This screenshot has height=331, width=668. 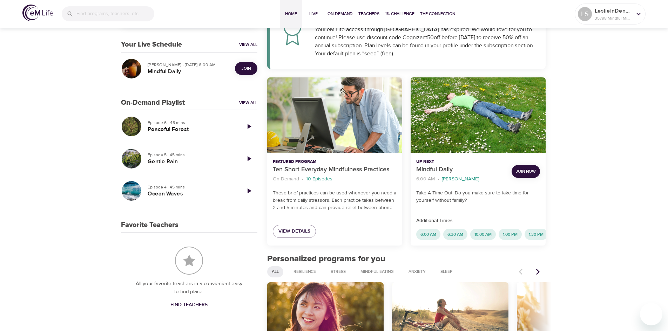 I want to click on div: Resilience, so click(x=305, y=272).